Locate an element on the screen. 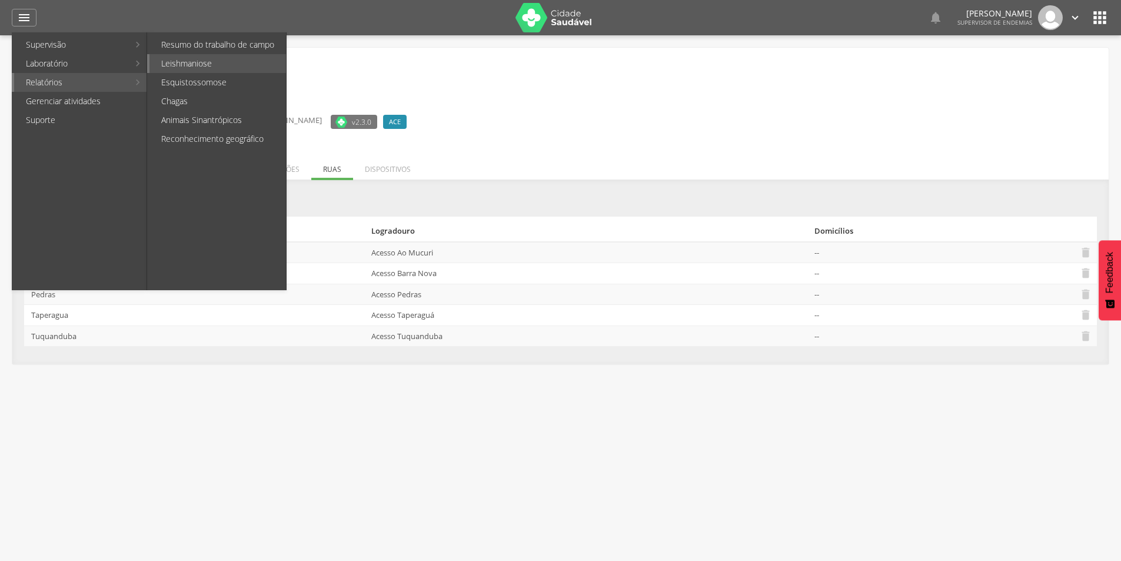 The width and height of the screenshot is (1121, 561). td: Acesso Pedras is located at coordinates (588, 294).